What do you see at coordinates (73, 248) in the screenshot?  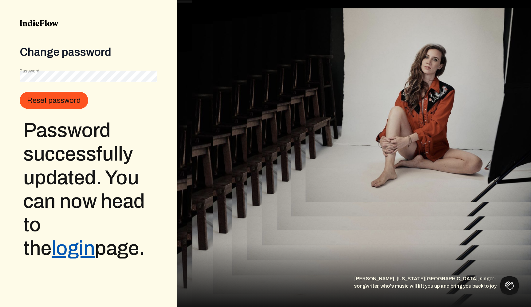 I see `a: login` at bounding box center [73, 248].